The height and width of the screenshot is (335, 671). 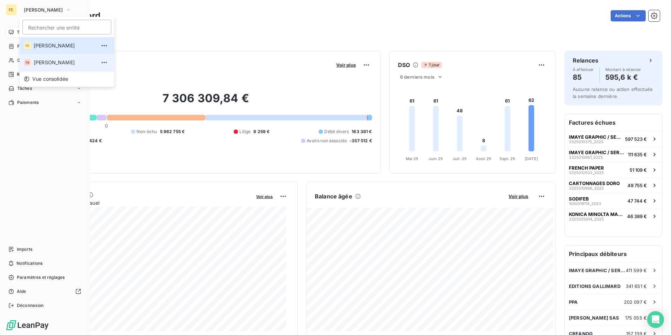 I want to click on button: IMAYE GRAPHIC / SERVICE COMPTA3325010375_2025597 523 €, so click(x=613, y=139).